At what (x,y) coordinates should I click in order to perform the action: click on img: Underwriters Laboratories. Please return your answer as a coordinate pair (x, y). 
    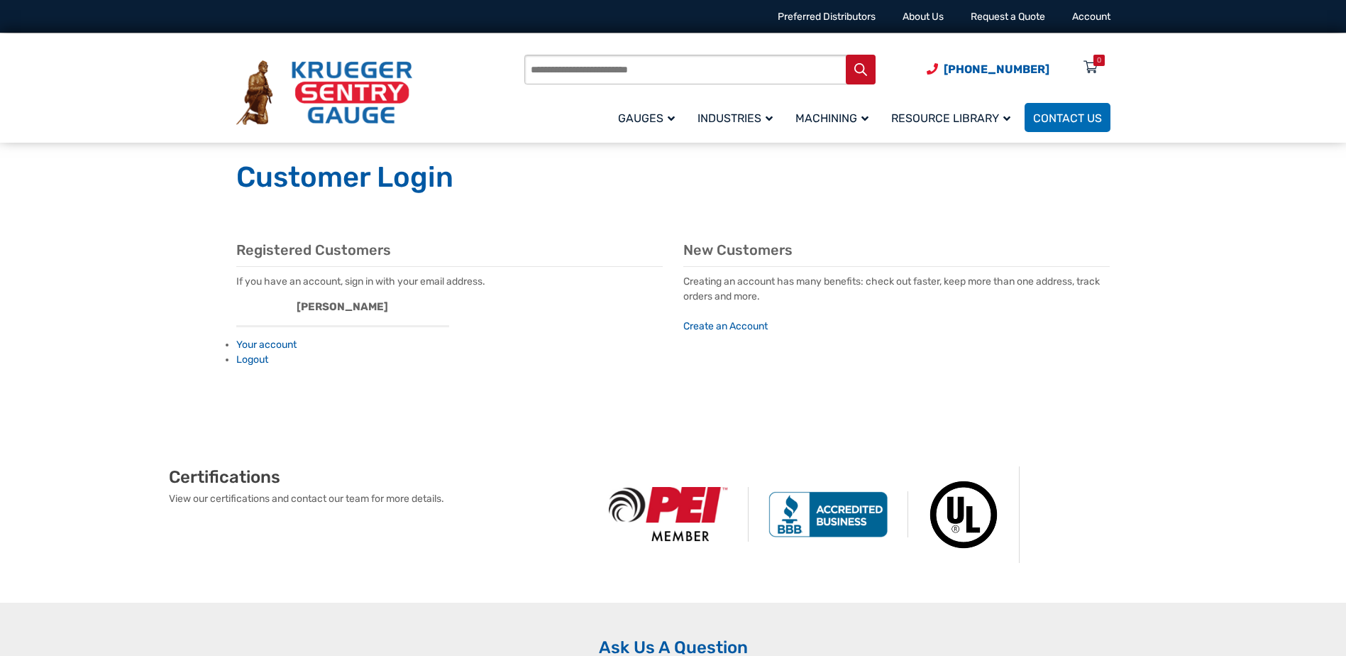
    Looking at the image, I should click on (964, 514).